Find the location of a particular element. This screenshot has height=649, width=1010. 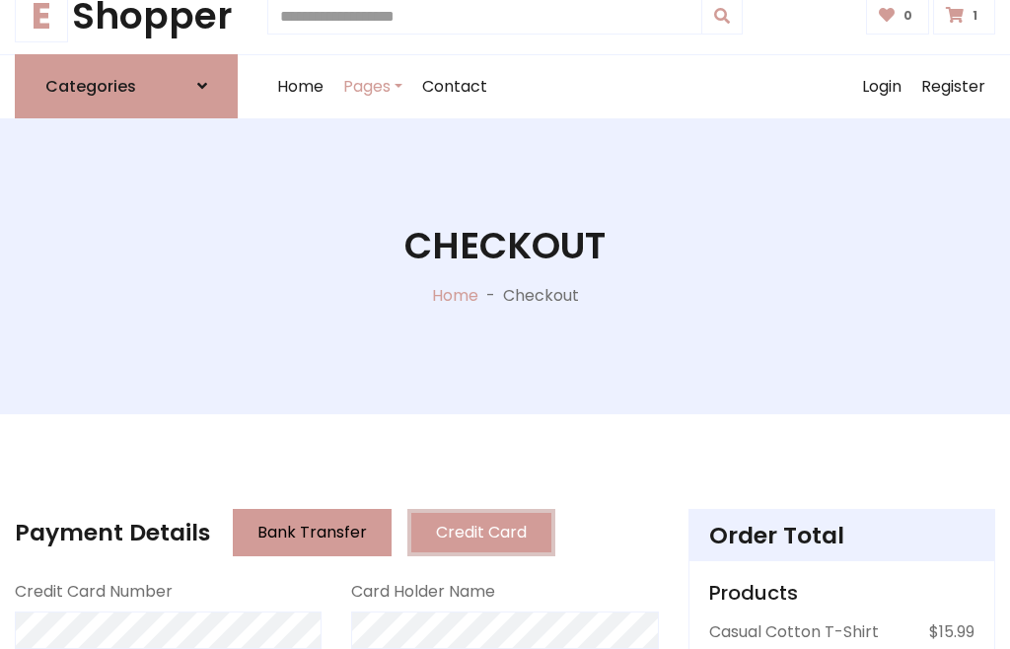

label: Card Holder Name is located at coordinates (423, 592).